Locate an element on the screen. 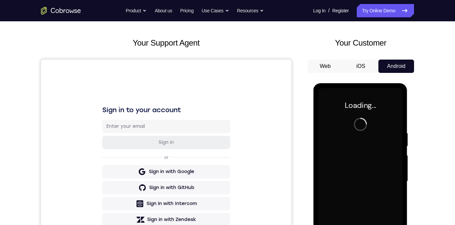 This screenshot has height=225, width=455. a: Go to the home page is located at coordinates (61, 11).